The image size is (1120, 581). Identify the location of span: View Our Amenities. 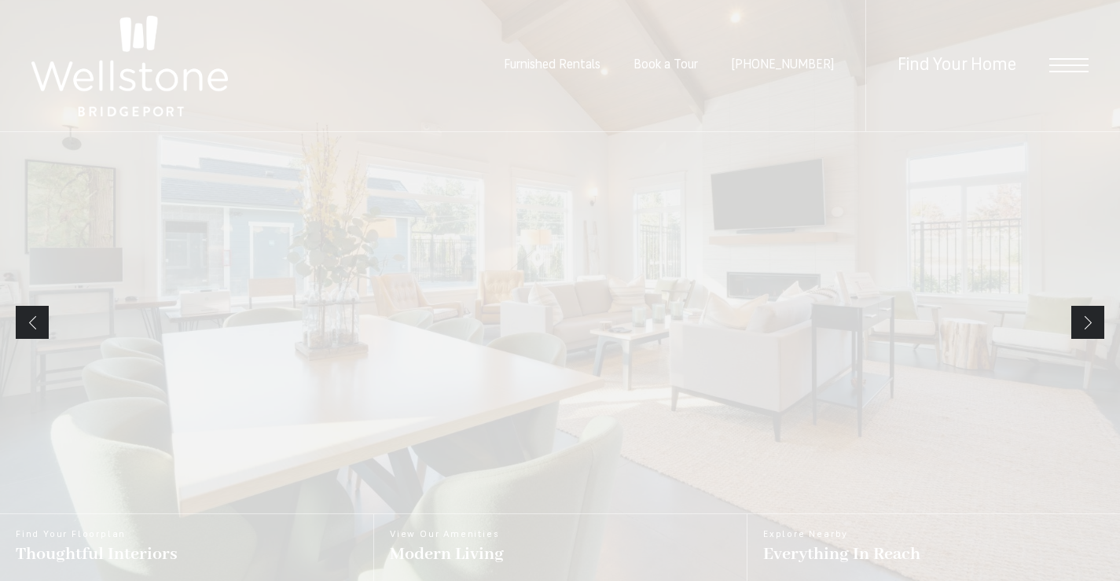
(447, 535).